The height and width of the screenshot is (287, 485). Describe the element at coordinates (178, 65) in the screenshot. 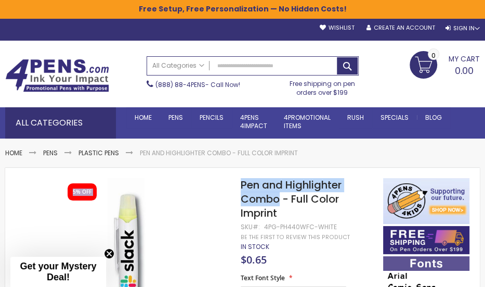

I see `a: All Categories` at that location.